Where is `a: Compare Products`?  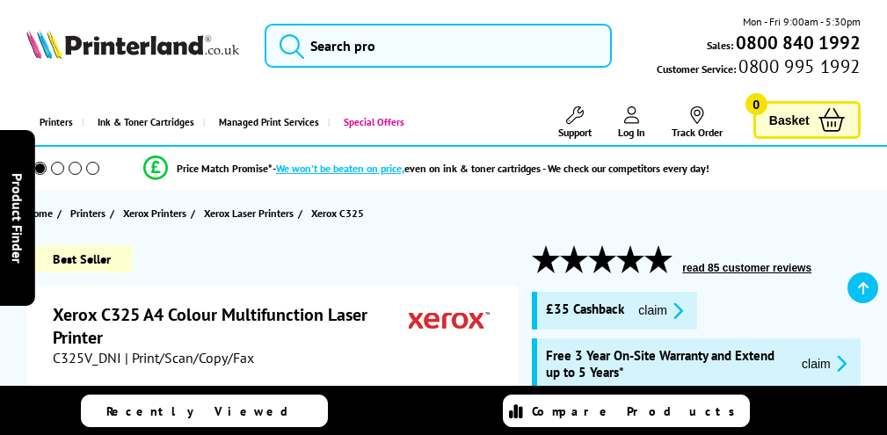
a: Compare Products is located at coordinates (626, 411).